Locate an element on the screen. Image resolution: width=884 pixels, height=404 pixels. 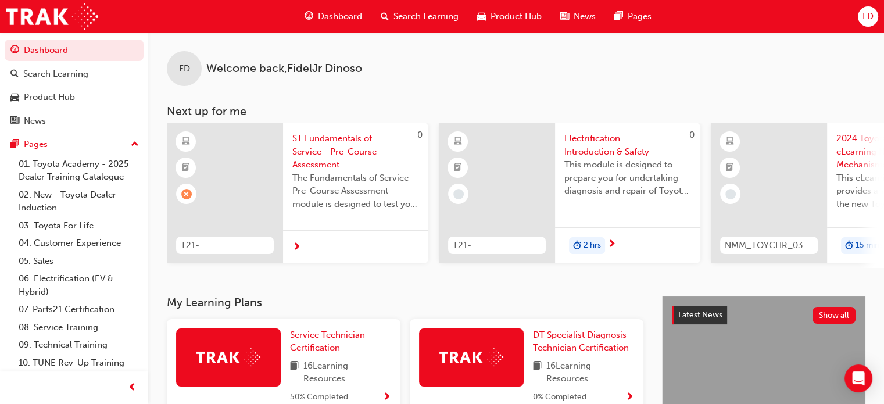
span: This module is designed to prepare you for undertaking diagnosis and repair of Toyota & Lexus Ele... is located at coordinates (628, 178).